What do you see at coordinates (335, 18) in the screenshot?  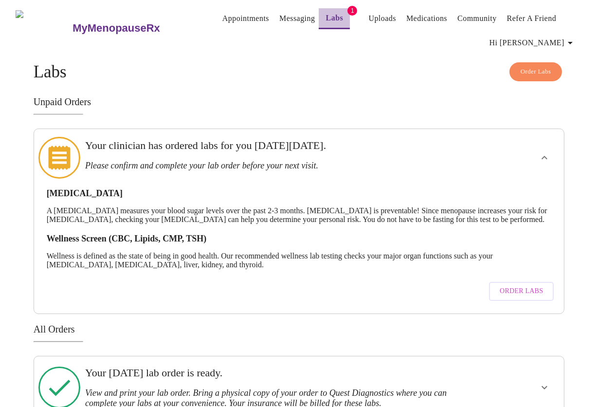 I see `a: Labs` at bounding box center [335, 18].